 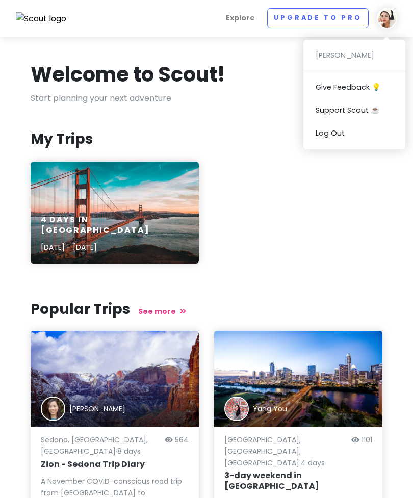 What do you see at coordinates (355, 87) in the screenshot?
I see `a: Give Feedback 💡` at bounding box center [355, 87].